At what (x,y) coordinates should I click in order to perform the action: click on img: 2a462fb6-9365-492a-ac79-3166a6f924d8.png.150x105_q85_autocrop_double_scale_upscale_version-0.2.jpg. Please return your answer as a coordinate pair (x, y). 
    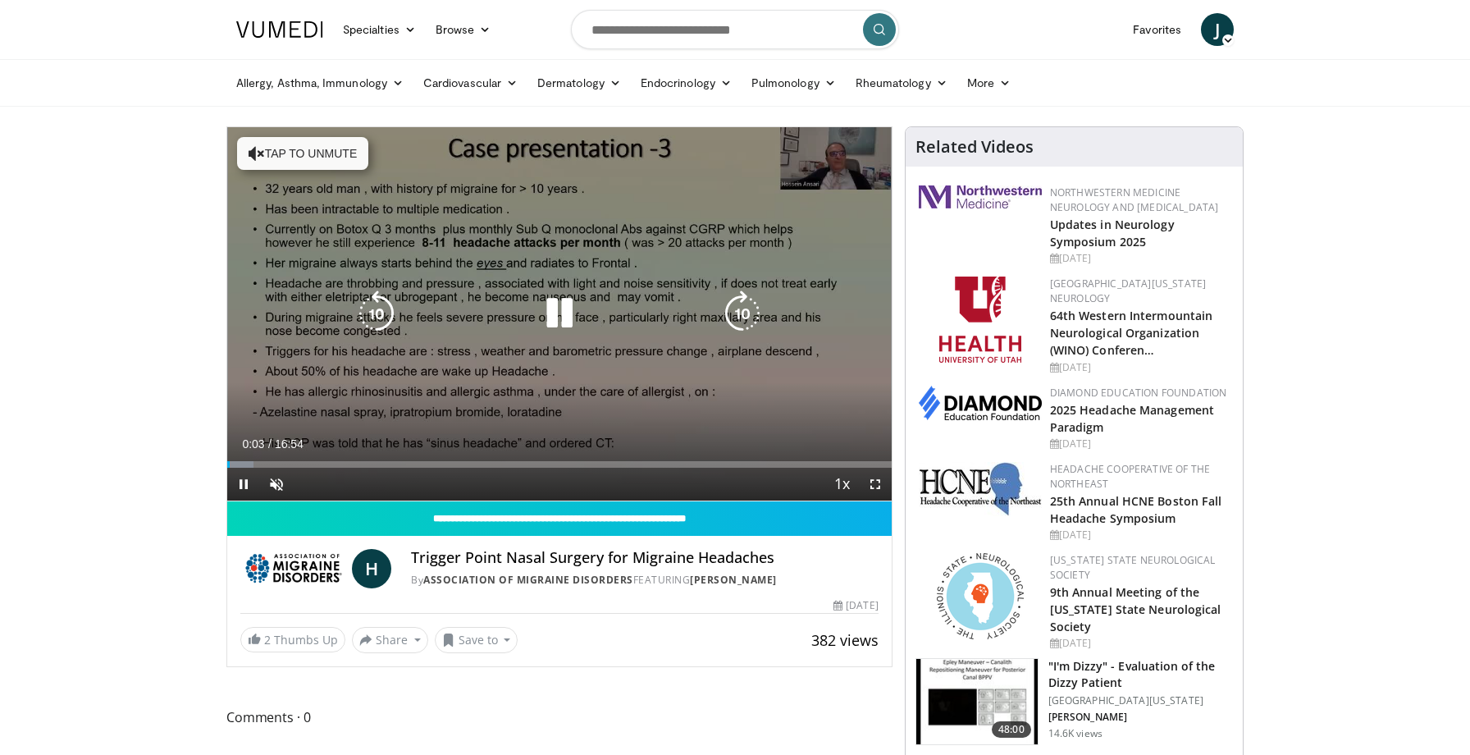
    Looking at the image, I should click on (980, 197).